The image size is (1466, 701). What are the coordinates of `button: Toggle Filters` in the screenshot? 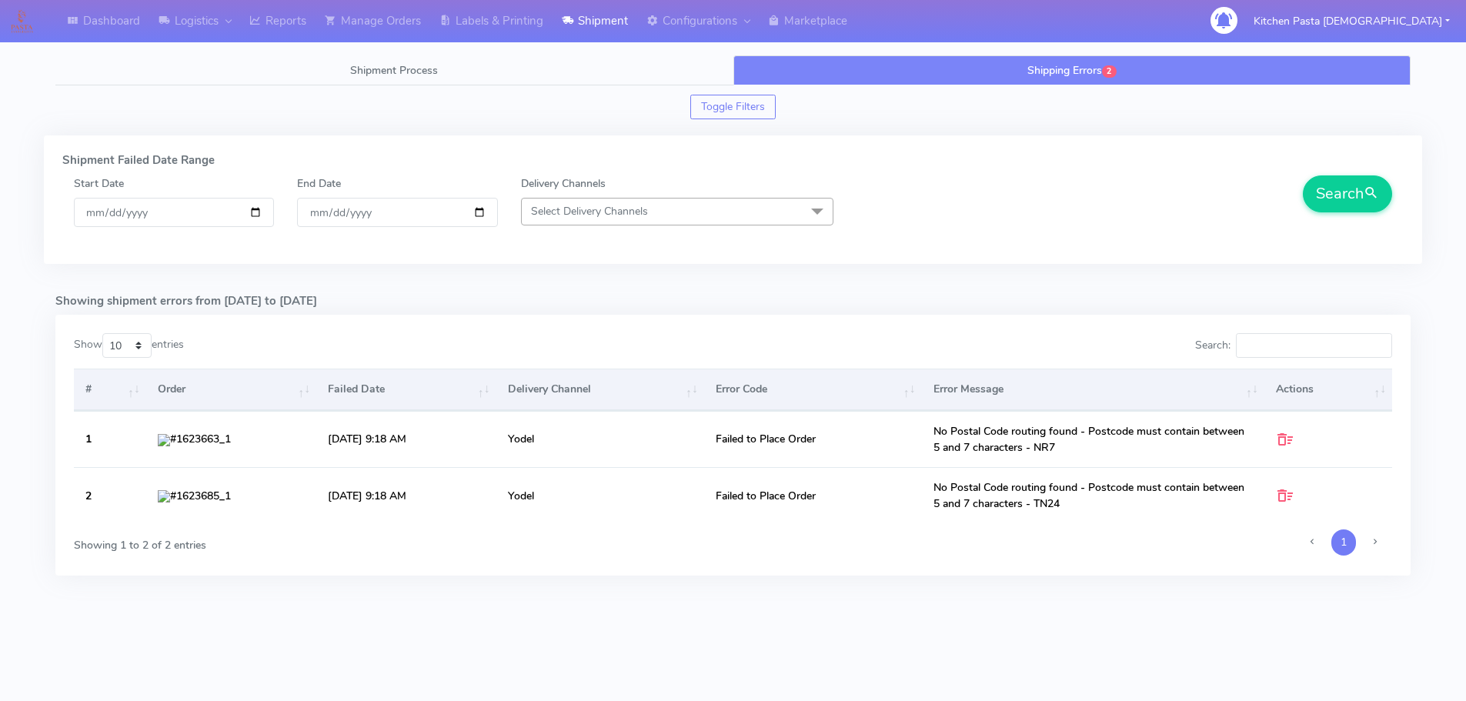 It's located at (733, 107).